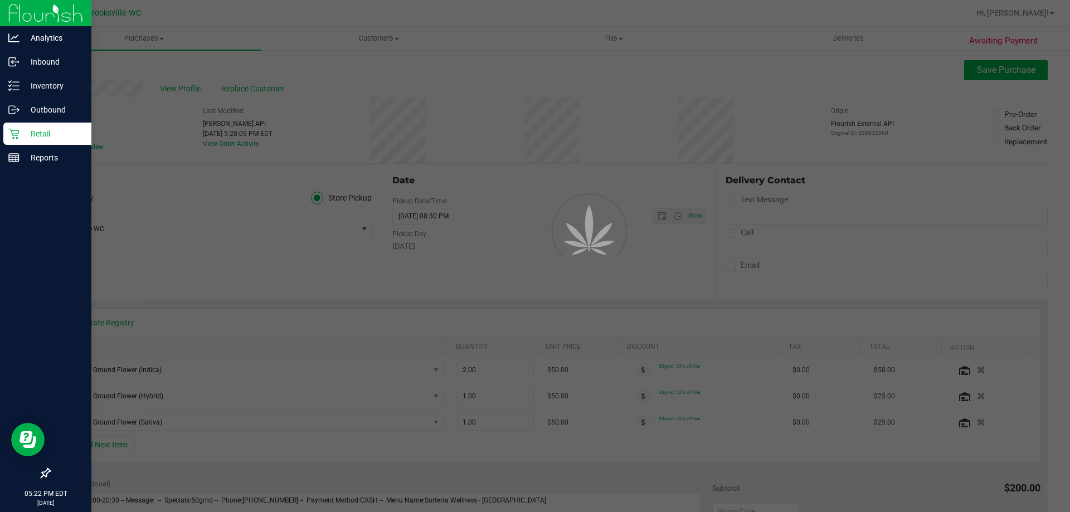 The width and height of the screenshot is (1070, 512). What do you see at coordinates (14, 38) in the screenshot?
I see `inline-svg: Analytics` at bounding box center [14, 38].